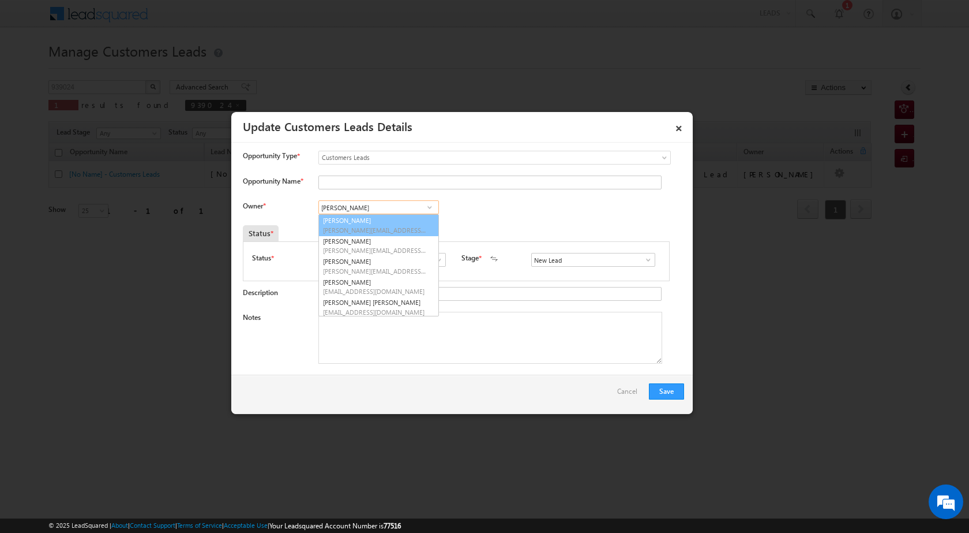  Describe the element at coordinates (470, 258) in the screenshot. I see `label: Stage` at that location.